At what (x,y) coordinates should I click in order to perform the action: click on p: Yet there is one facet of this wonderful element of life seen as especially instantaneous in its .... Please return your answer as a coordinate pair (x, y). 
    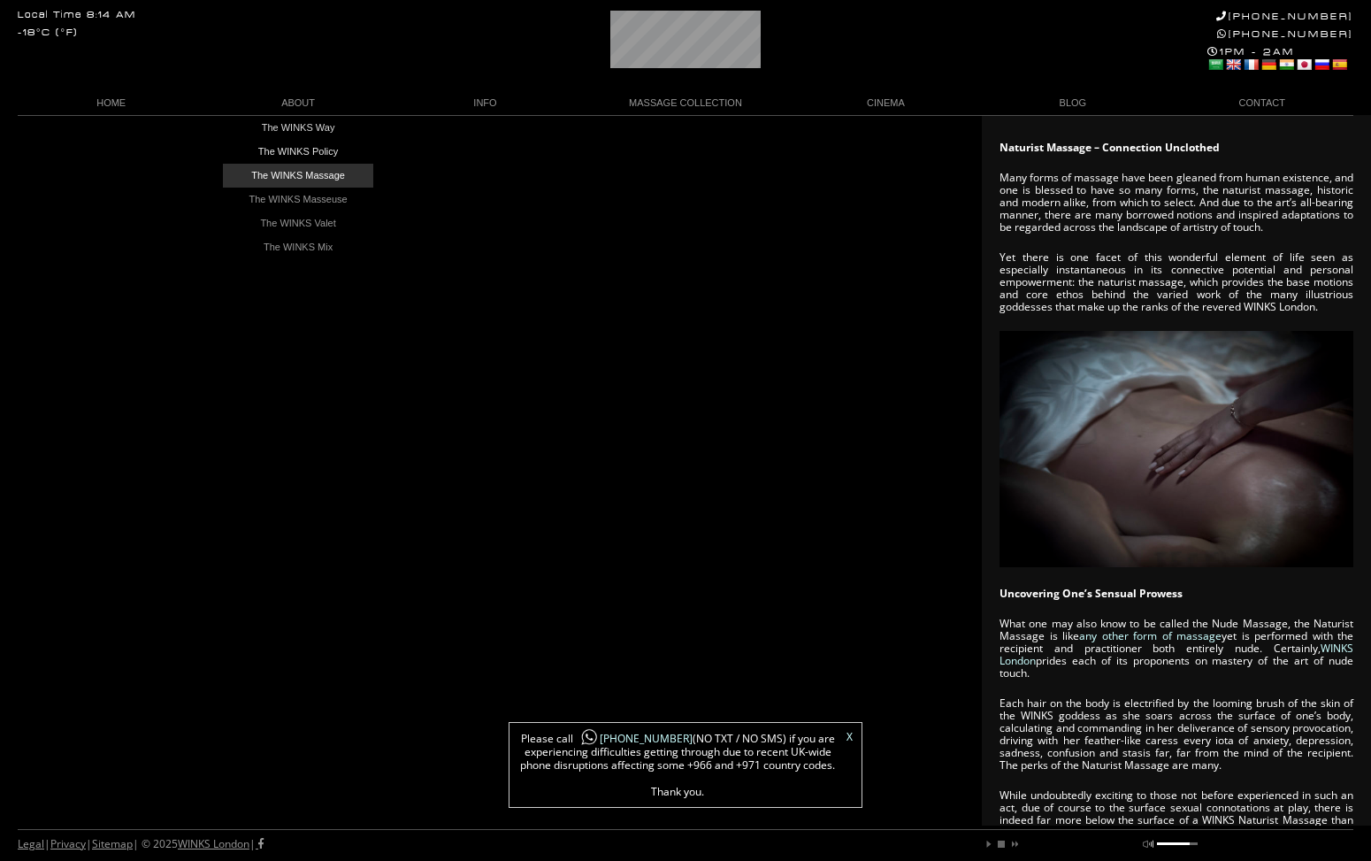
    Looking at the image, I should click on (1176, 282).